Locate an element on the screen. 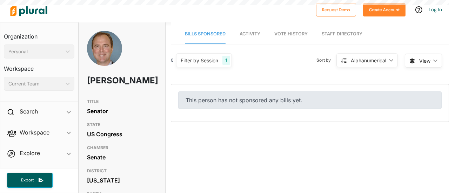 The height and width of the screenshot is (193, 449). h2: Search is located at coordinates (29, 112).